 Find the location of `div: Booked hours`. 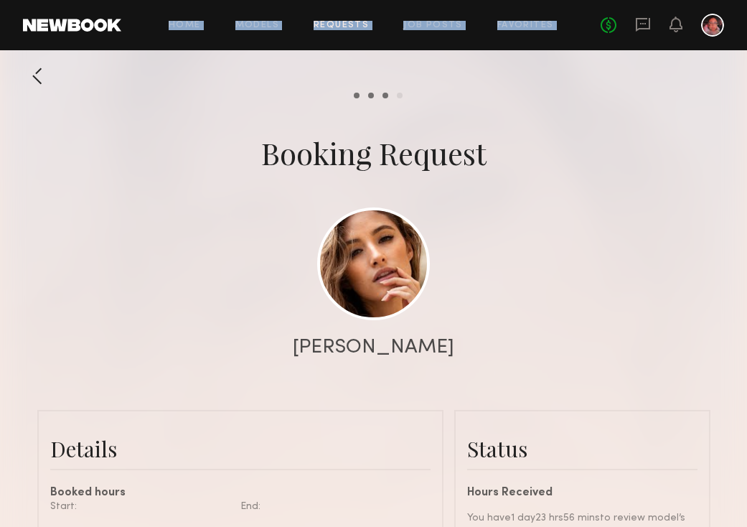

div: Booked hours is located at coordinates (241, 493).